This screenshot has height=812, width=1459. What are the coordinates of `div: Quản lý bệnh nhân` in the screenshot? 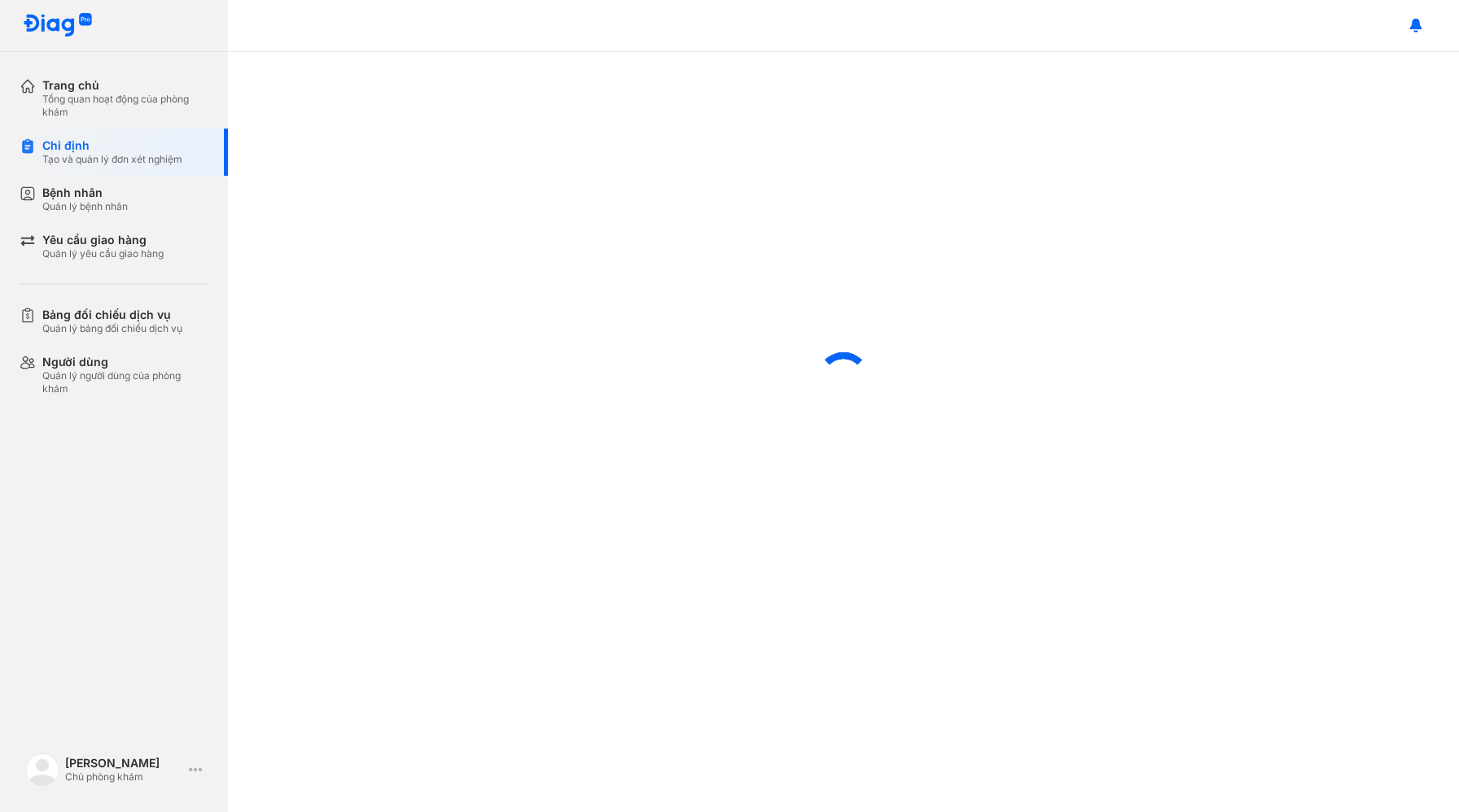 It's located at (84, 207).